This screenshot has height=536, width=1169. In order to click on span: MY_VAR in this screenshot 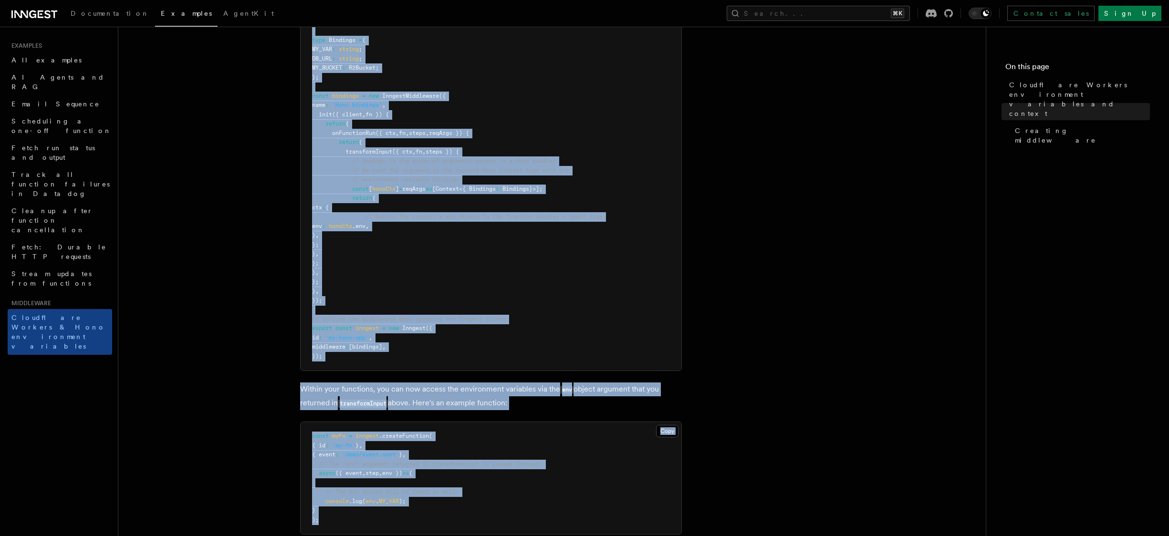, I will do `click(322, 49)`.